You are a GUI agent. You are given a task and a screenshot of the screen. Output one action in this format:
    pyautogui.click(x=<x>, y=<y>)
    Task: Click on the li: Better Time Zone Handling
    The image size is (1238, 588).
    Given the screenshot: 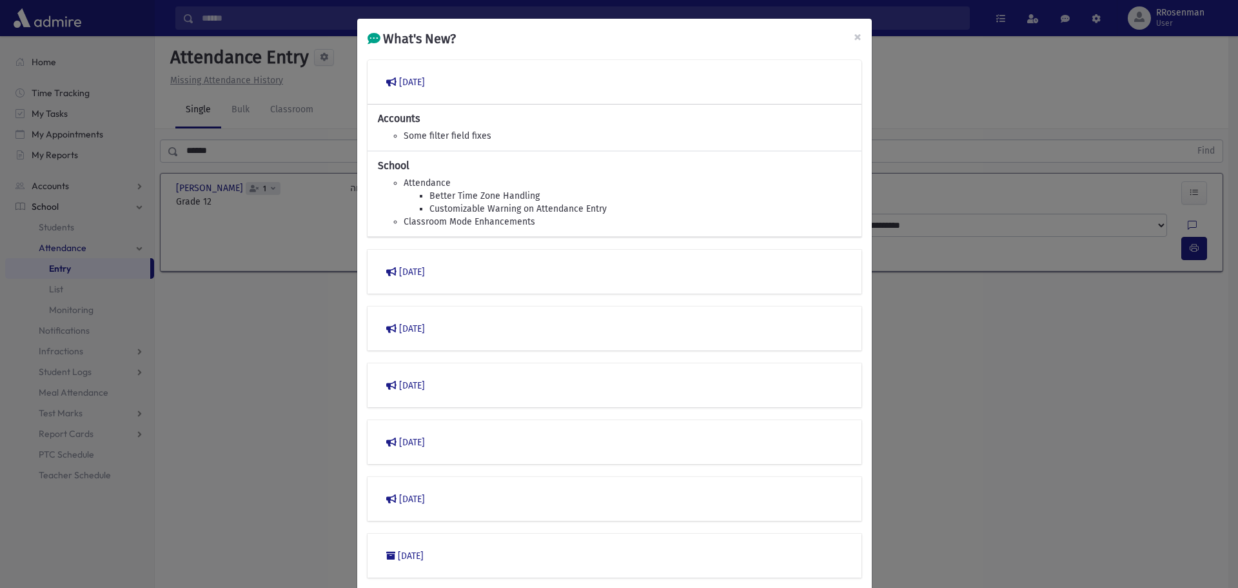 What is the action you would take?
    pyautogui.click(x=640, y=196)
    